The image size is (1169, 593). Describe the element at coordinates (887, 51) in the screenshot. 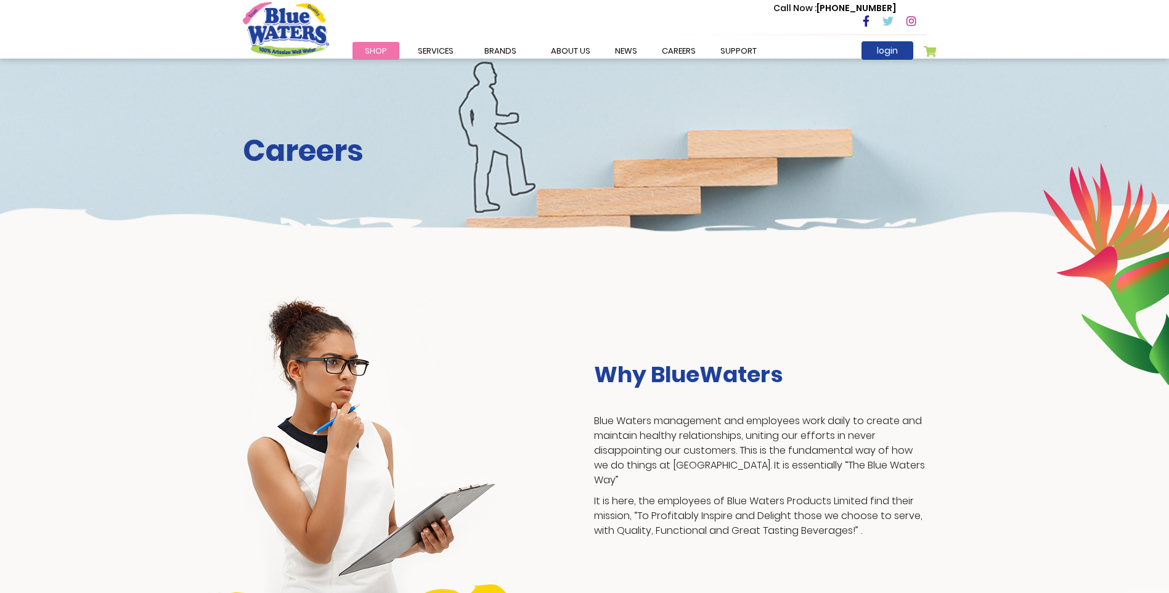

I see `a: login` at that location.